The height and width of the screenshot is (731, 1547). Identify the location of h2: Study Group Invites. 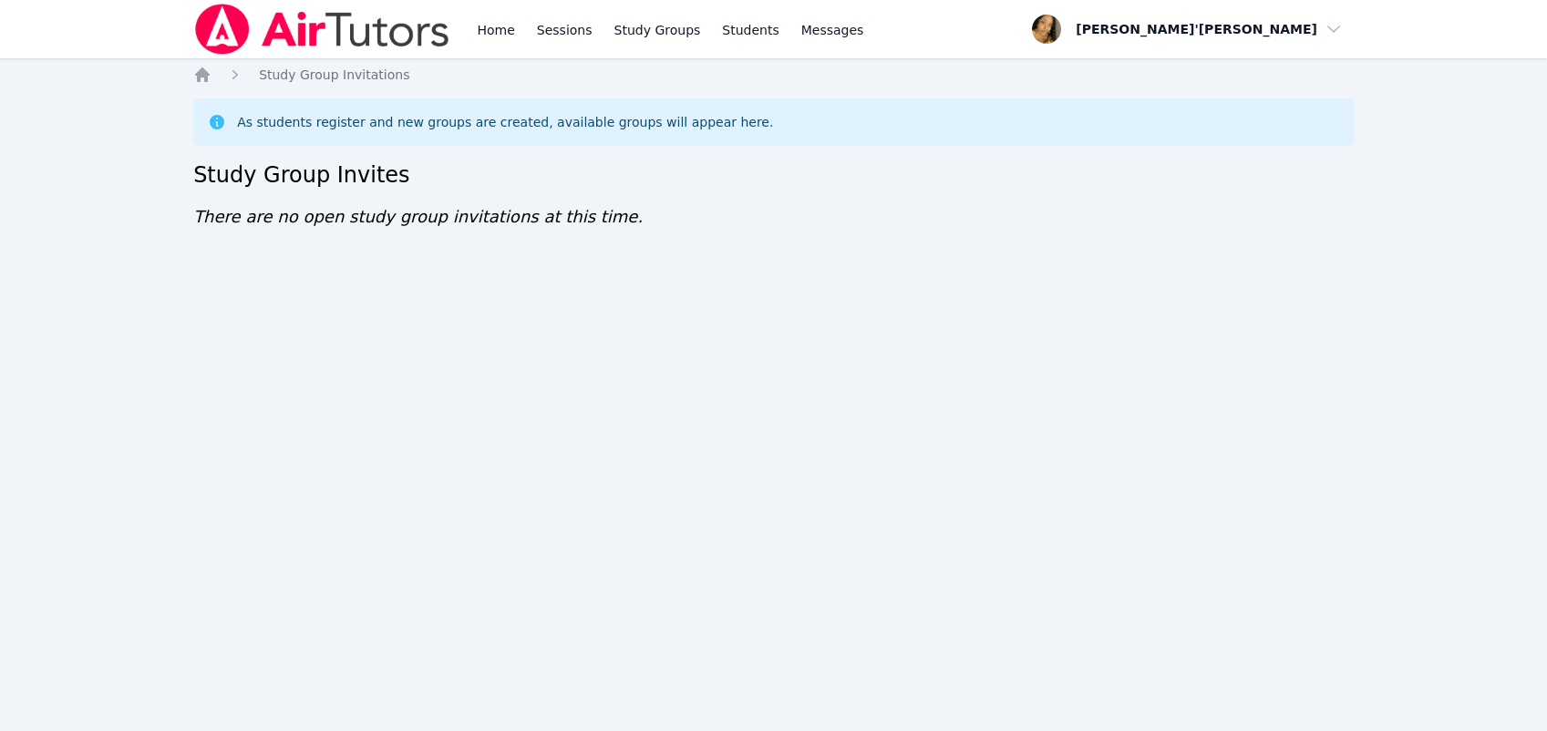
(773, 175).